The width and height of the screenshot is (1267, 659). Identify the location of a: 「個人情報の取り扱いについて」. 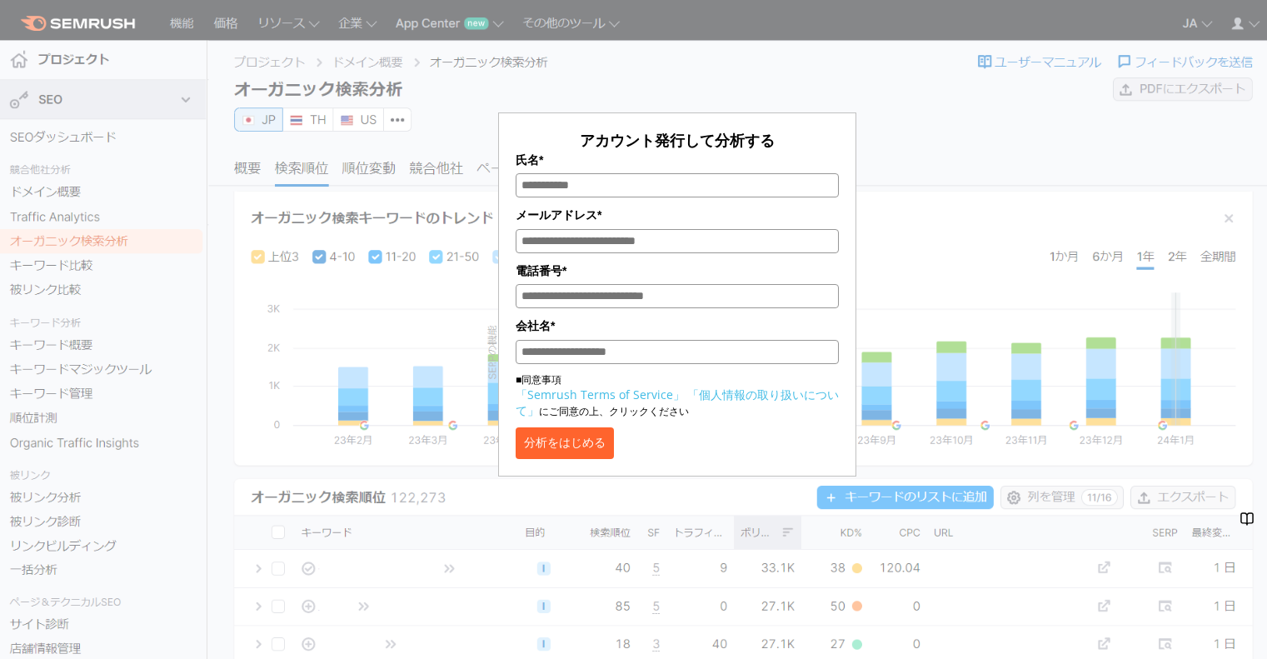
(677, 402).